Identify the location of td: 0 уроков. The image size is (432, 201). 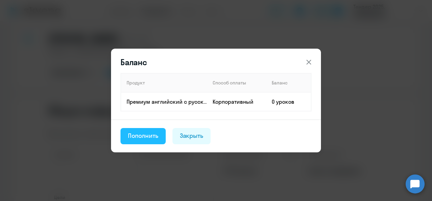
(288, 102).